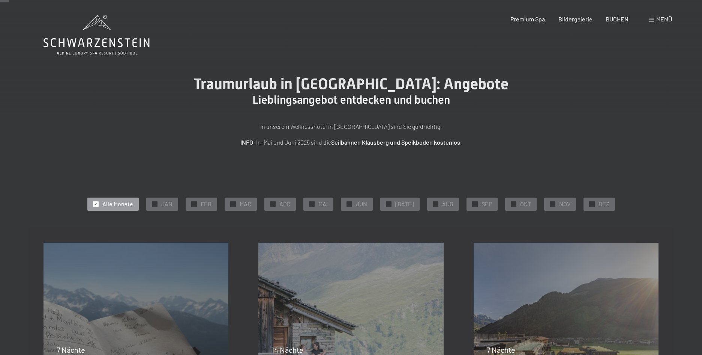 The image size is (702, 355). Describe the element at coordinates (565, 204) in the screenshot. I see `span: NOV` at that location.